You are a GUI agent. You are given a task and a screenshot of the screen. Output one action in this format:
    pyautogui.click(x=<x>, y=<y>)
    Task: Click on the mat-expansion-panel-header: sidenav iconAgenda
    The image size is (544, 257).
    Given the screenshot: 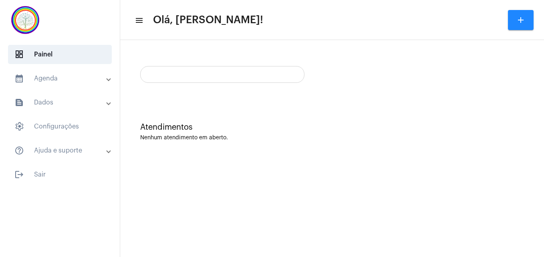 What is the action you would take?
    pyautogui.click(x=62, y=78)
    